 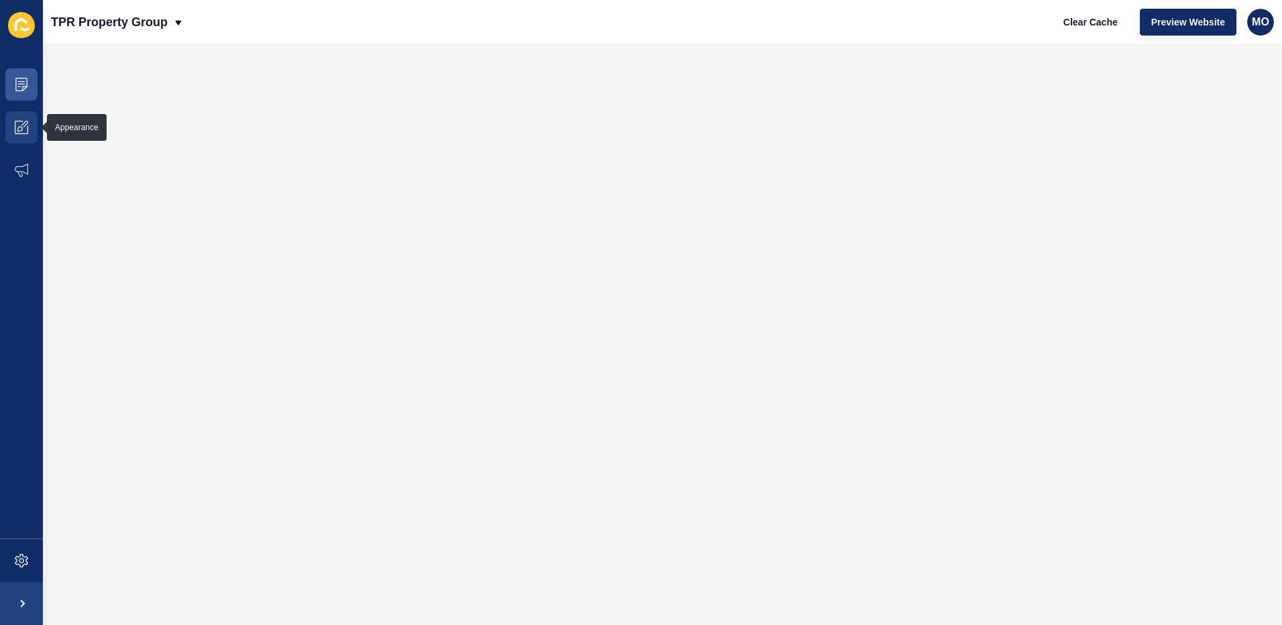 What do you see at coordinates (1090, 22) in the screenshot?
I see `span: Clear Cache` at bounding box center [1090, 22].